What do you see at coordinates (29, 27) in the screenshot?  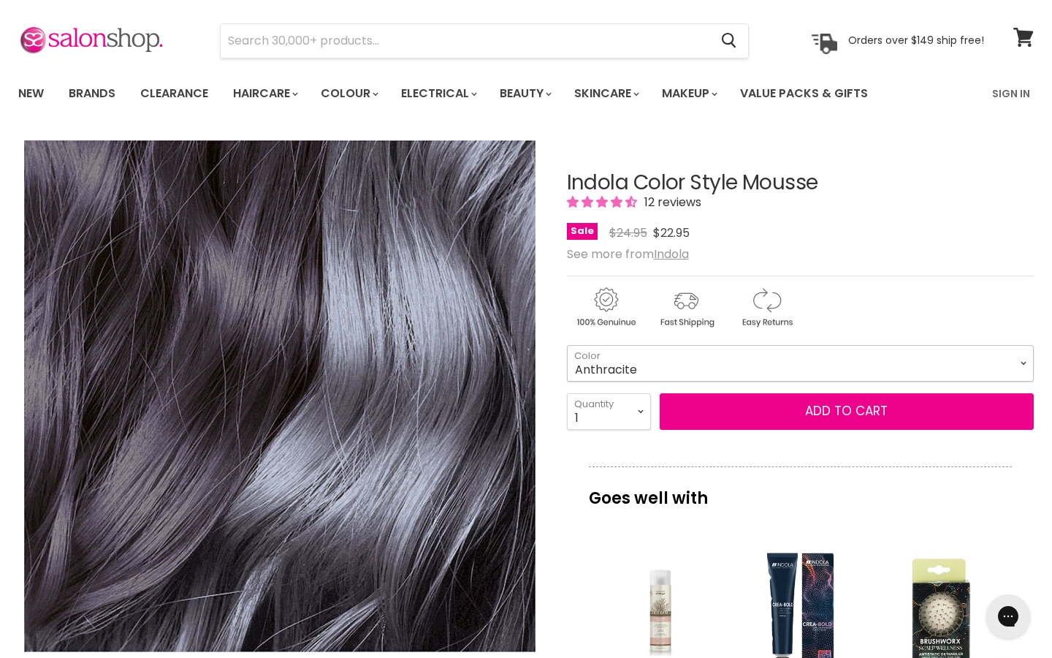 I see `button: Open gorgias live chat` at bounding box center [29, 27].